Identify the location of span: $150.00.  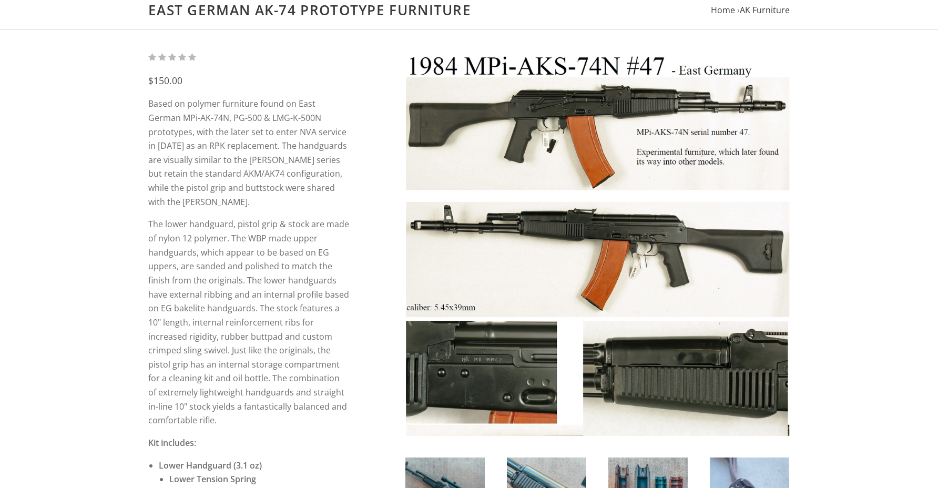
(165, 80).